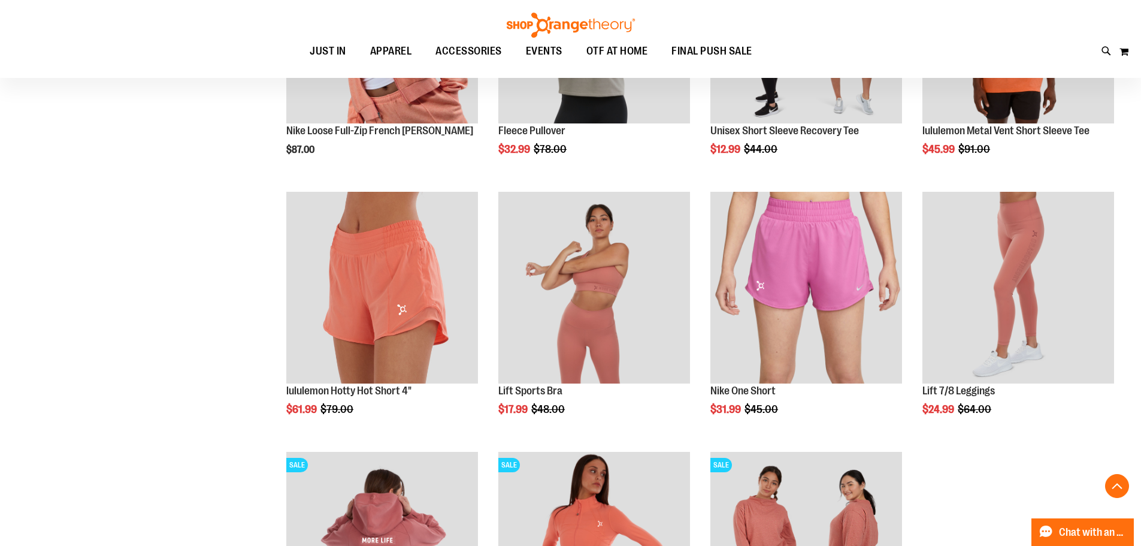 The height and width of the screenshot is (546, 1141). Describe the element at coordinates (726, 149) in the screenshot. I see `span: $12.99` at that location.